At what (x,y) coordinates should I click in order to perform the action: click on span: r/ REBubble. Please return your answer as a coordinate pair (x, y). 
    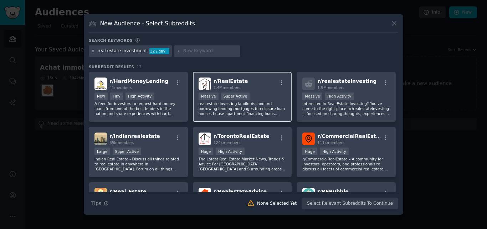
    Looking at the image, I should click on (333, 191).